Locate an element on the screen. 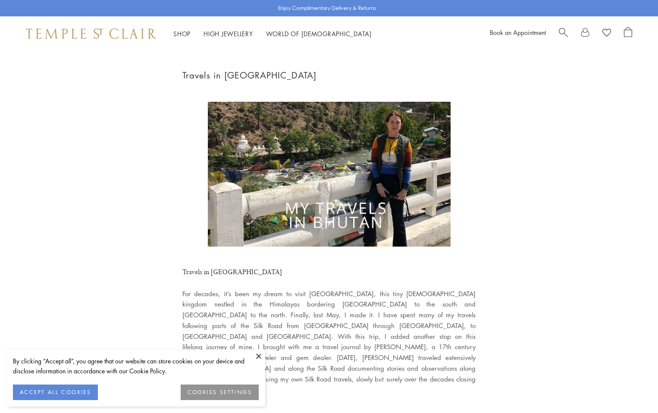 This screenshot has width=658, height=413. img: Temple St. Clair is located at coordinates (91, 34).